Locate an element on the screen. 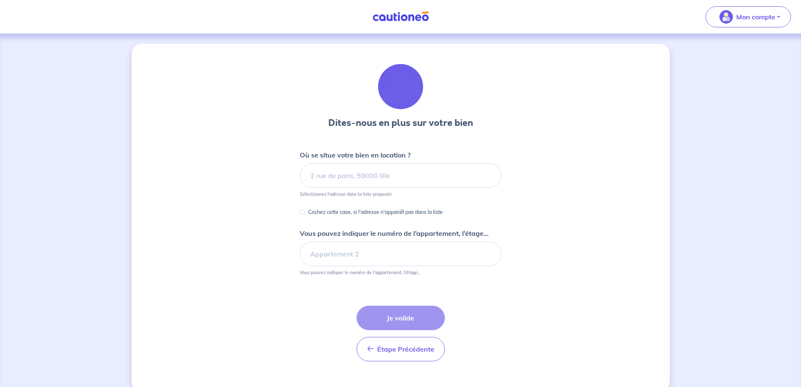  span: Étape Précédente is located at coordinates (406, 349).